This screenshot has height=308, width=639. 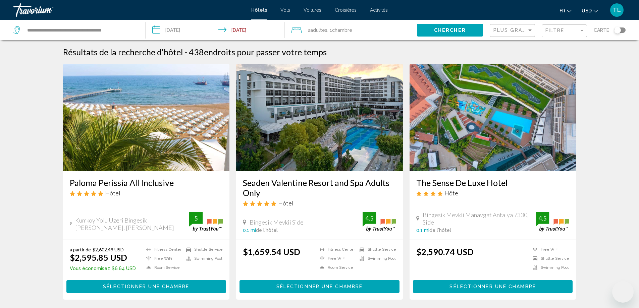 I want to click on button: Chercher, so click(x=450, y=30).